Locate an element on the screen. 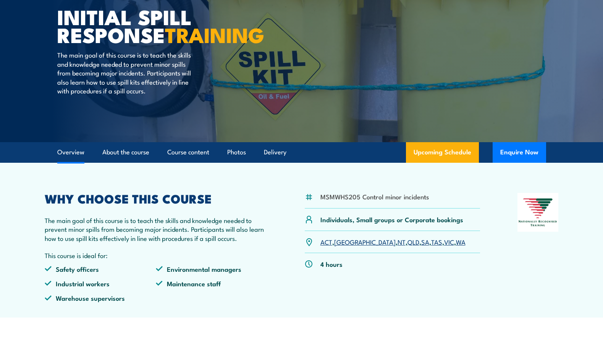 Image resolution: width=603 pixels, height=340 pixels. h2: WHY CHOOSE THIS COURSE is located at coordinates (156, 198).